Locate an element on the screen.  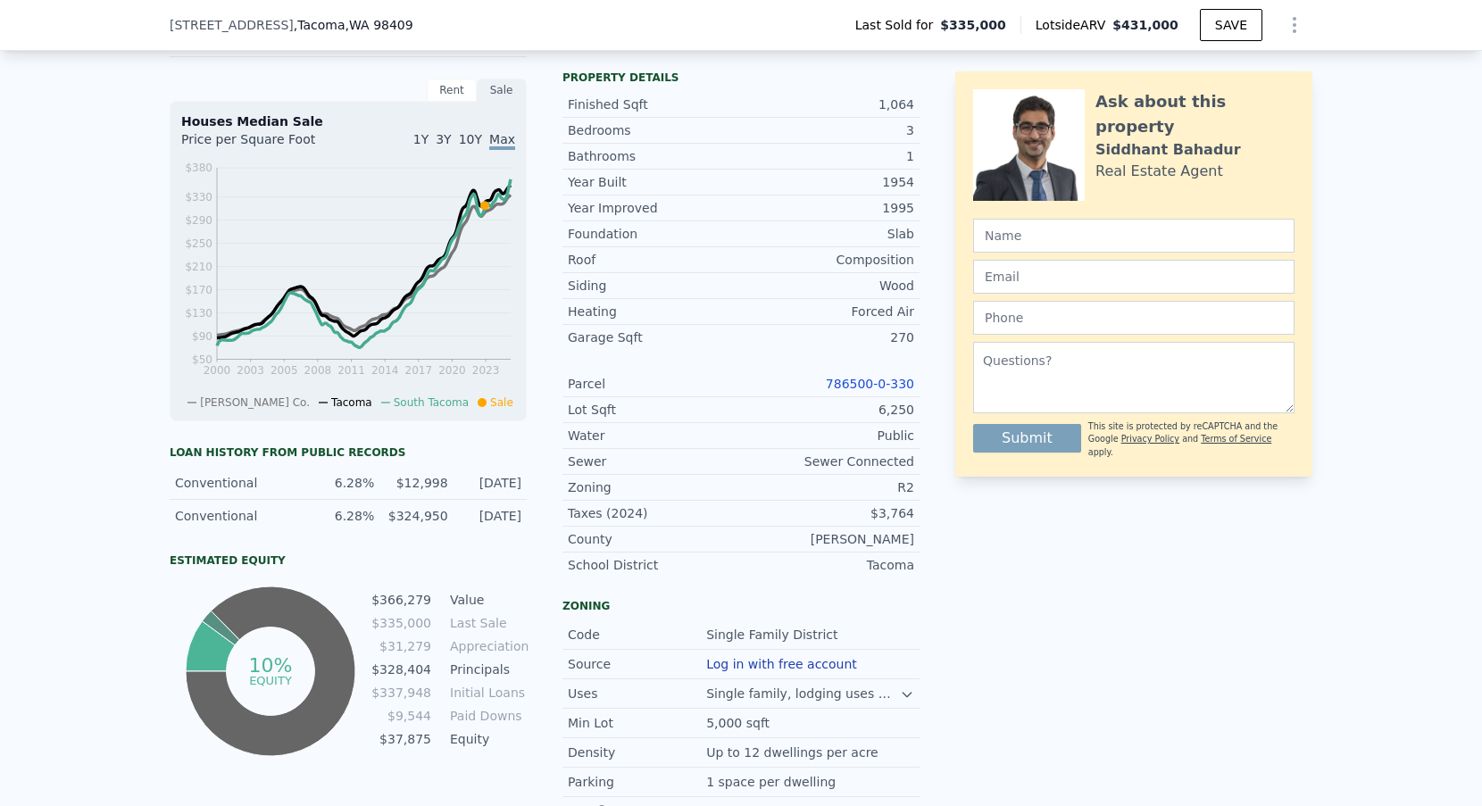
tspan: 2017 is located at coordinates (419, 371).